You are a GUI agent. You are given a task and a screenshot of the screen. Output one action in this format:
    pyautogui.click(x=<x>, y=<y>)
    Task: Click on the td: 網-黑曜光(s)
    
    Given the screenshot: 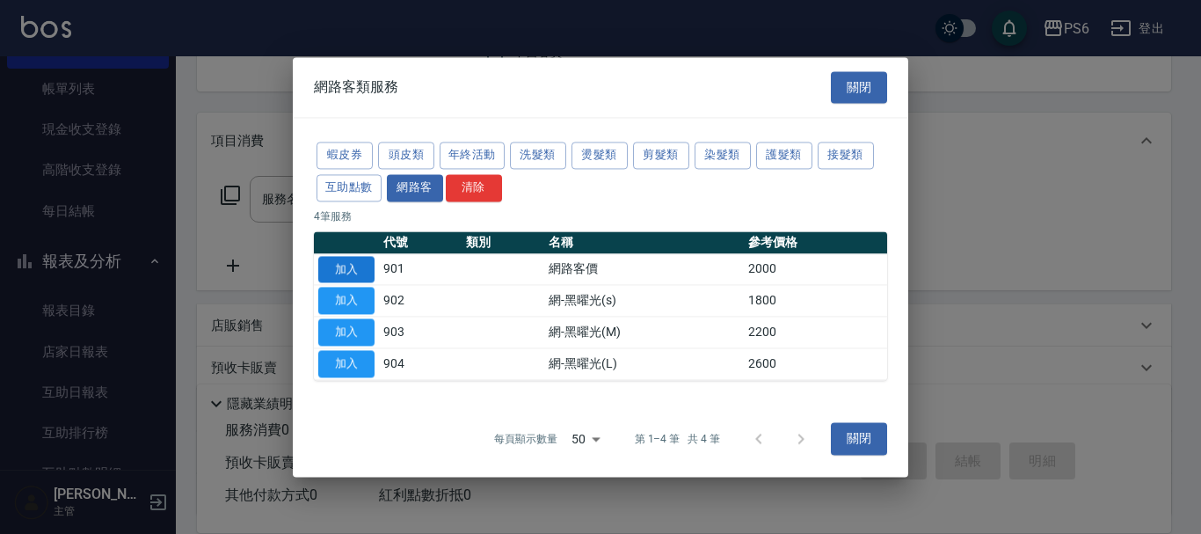 What is the action you would take?
    pyautogui.click(x=643, y=301)
    